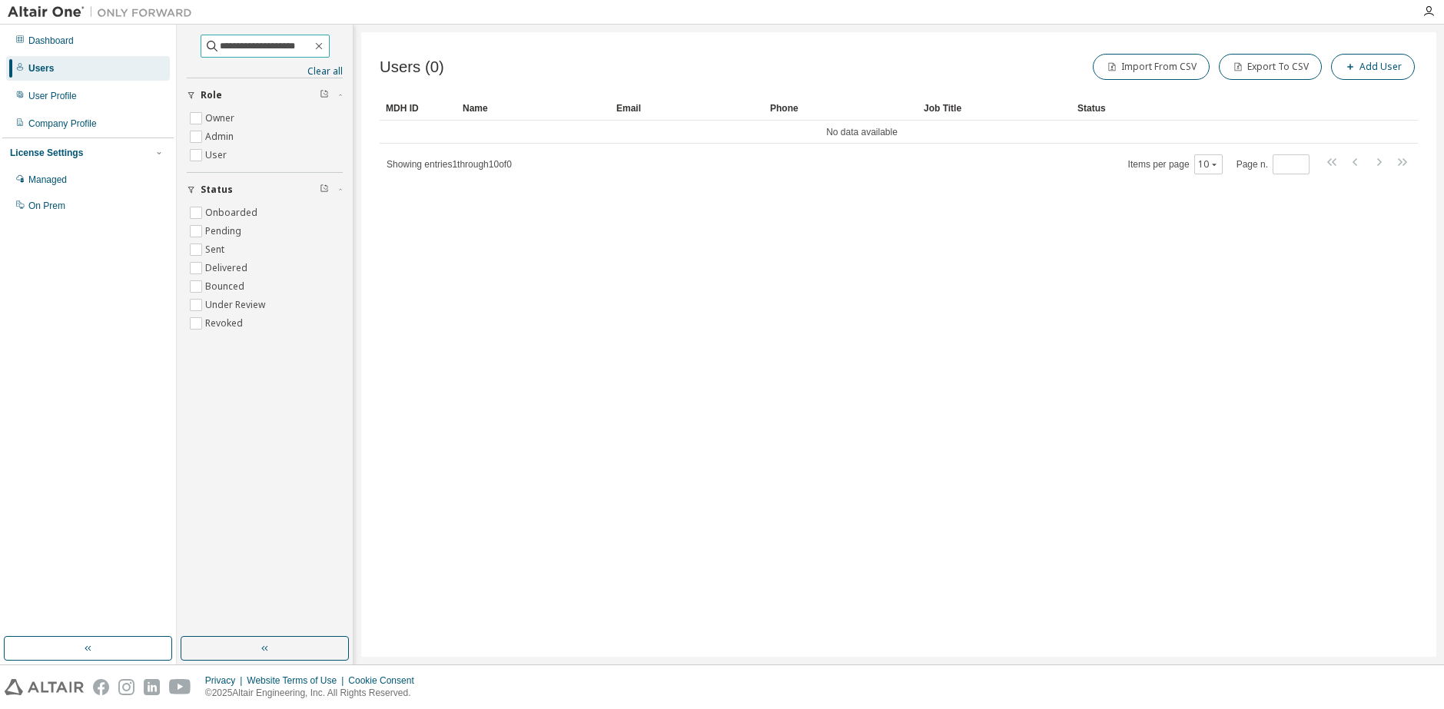 The width and height of the screenshot is (1444, 709). I want to click on label: Pending, so click(224, 231).